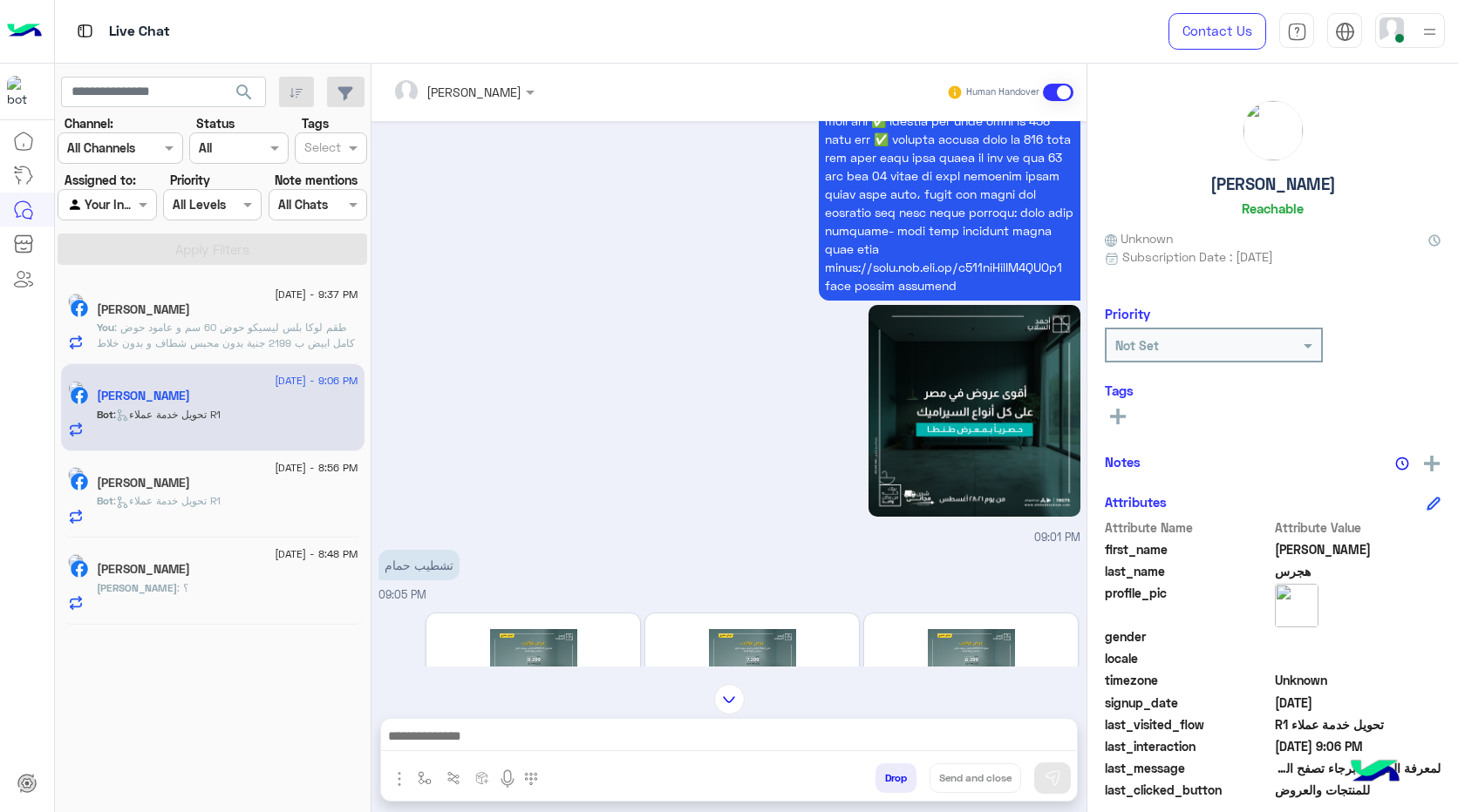 Image resolution: width=1458 pixels, height=812 pixels. I want to click on span: gender, so click(1188, 636).